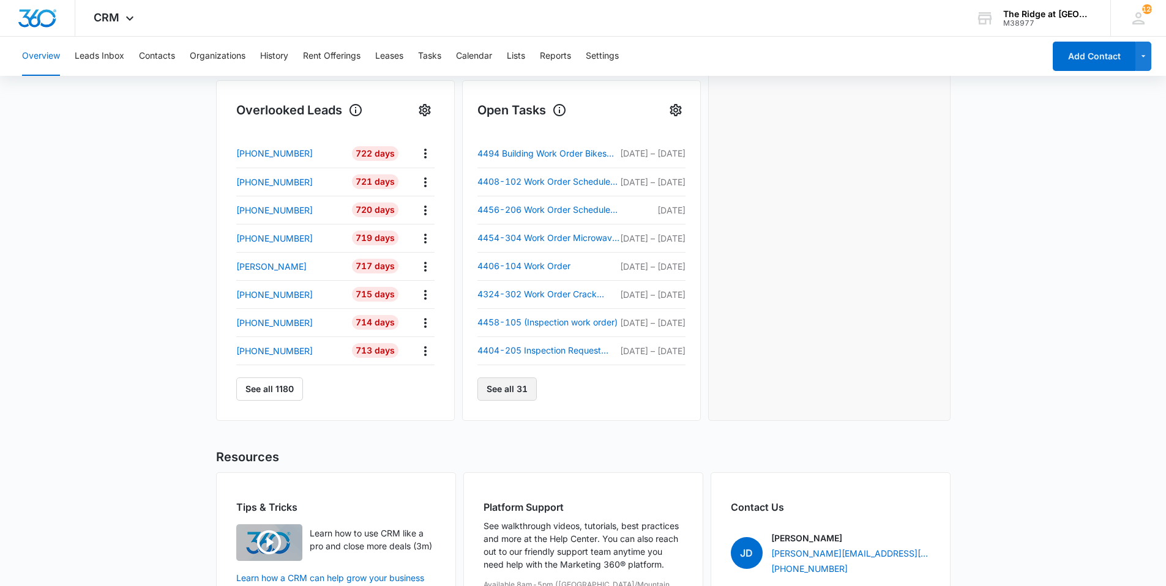 The height and width of the screenshot is (586, 1166). Describe the element at coordinates (507, 389) in the screenshot. I see `a: See all 31` at that location.